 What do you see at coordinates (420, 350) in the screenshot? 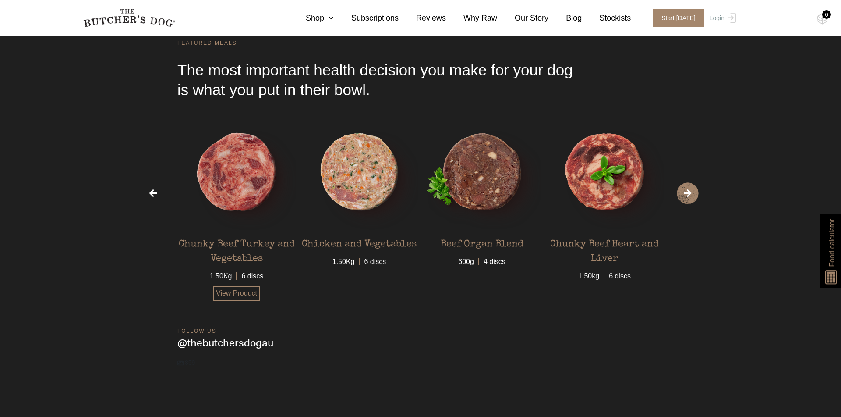
I see `a: thebutchersdogau 859 posts` at bounding box center [420, 350].